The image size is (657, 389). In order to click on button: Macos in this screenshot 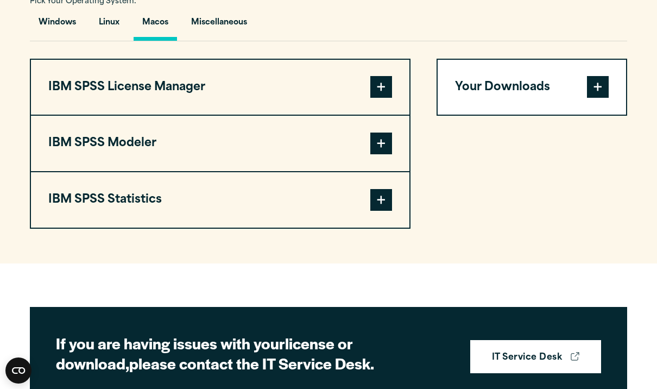, I will do `click(155, 25)`.